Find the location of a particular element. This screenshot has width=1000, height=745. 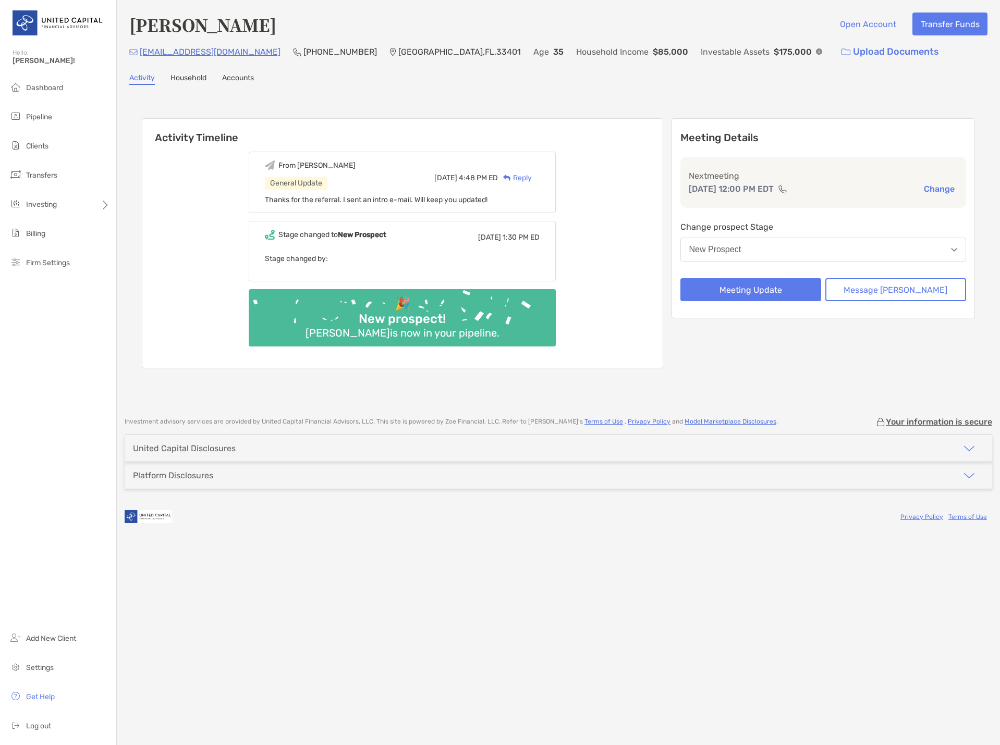

a: Accounts is located at coordinates (238, 79).